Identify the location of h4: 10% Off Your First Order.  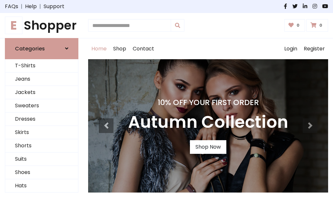
(208, 102).